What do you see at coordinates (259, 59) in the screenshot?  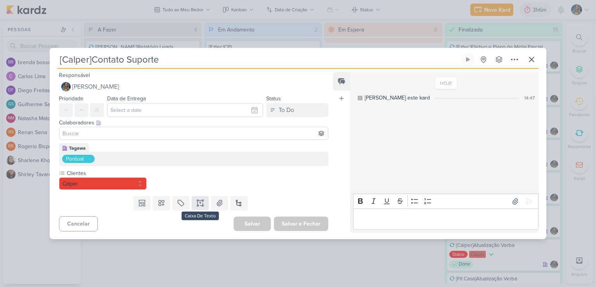 I see `input: Kard Sem Título` at bounding box center [259, 59].